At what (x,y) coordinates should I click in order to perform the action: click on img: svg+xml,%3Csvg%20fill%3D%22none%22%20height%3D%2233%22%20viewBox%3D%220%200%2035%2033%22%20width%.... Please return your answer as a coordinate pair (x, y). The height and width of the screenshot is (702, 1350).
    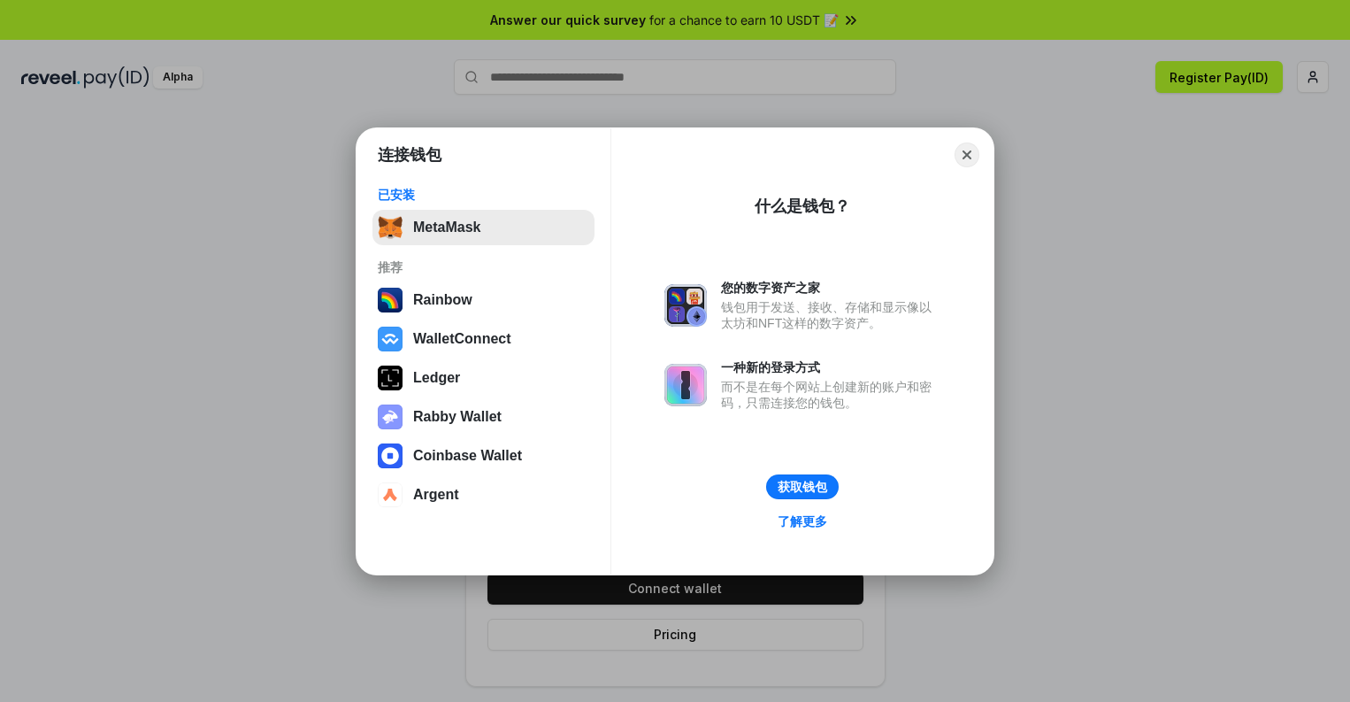
    Looking at the image, I should click on (390, 227).